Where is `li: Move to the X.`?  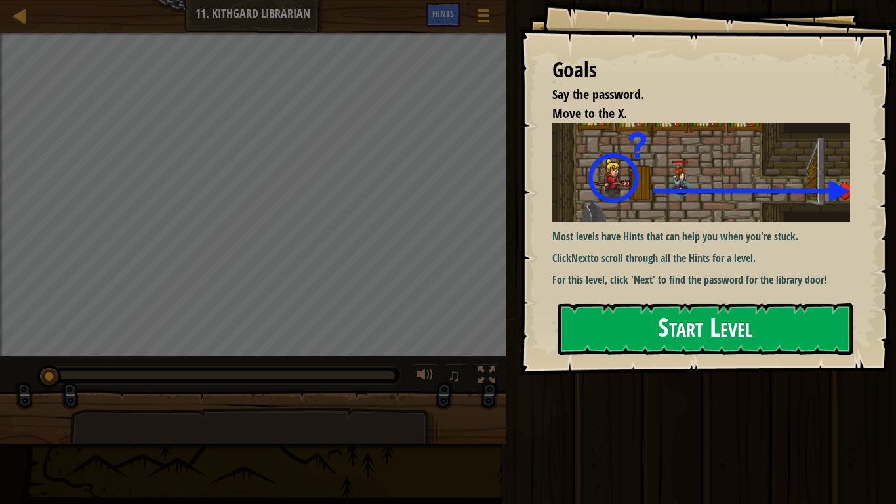 li: Move to the X. is located at coordinates (691, 113).